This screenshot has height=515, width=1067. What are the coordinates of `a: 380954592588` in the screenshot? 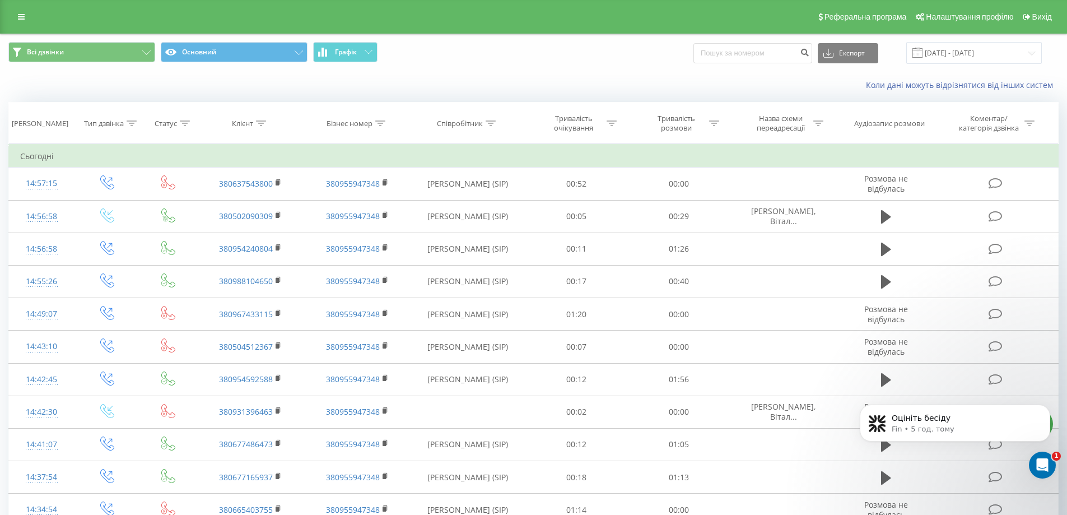 It's located at (246, 379).